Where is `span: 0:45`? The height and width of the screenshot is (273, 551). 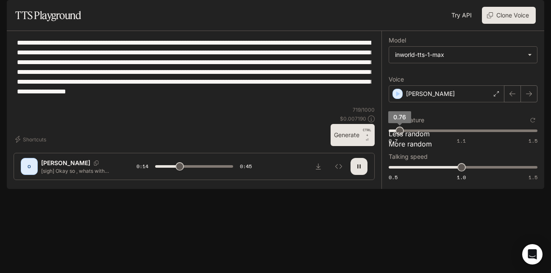
span: 0:45 is located at coordinates (246, 166).